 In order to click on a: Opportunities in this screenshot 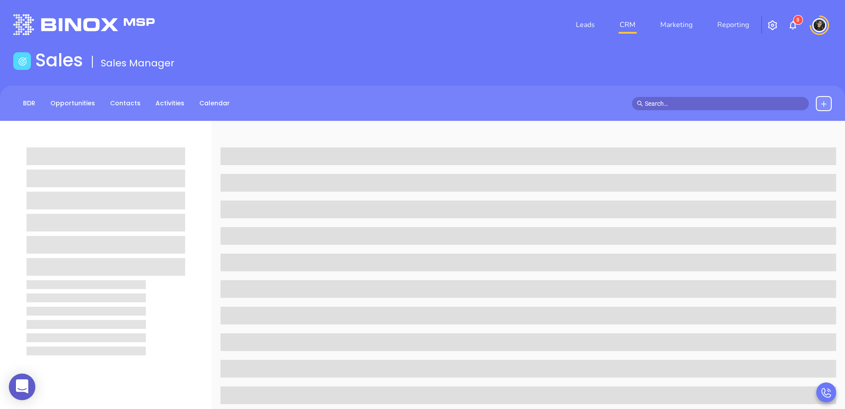, I will do `click(73, 103)`.